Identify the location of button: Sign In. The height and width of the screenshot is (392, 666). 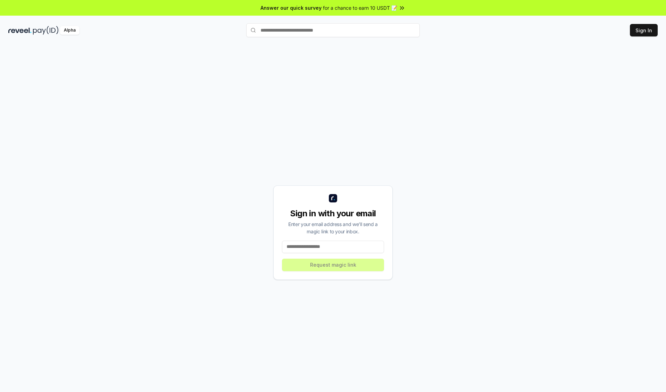
(644, 30).